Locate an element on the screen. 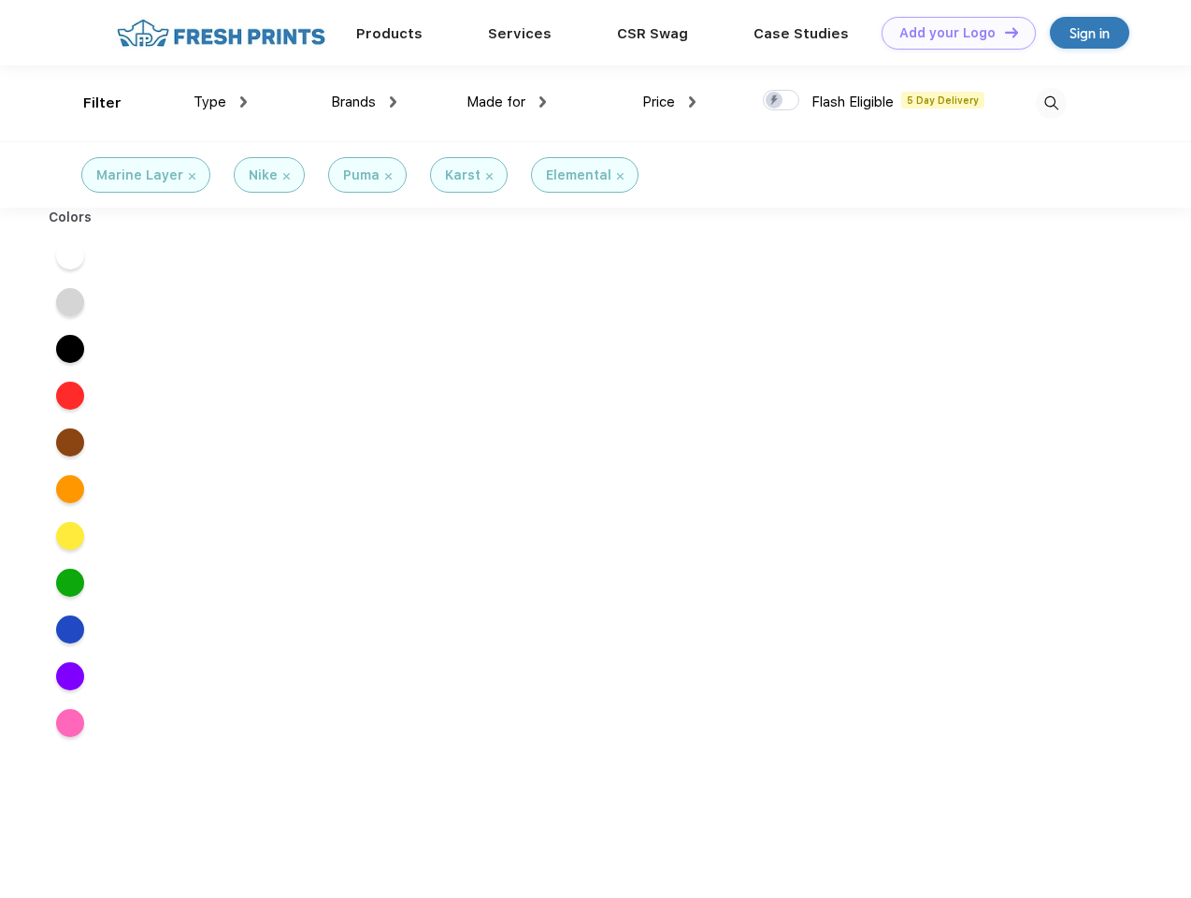  span: Flash Eligible is located at coordinates (853, 102).